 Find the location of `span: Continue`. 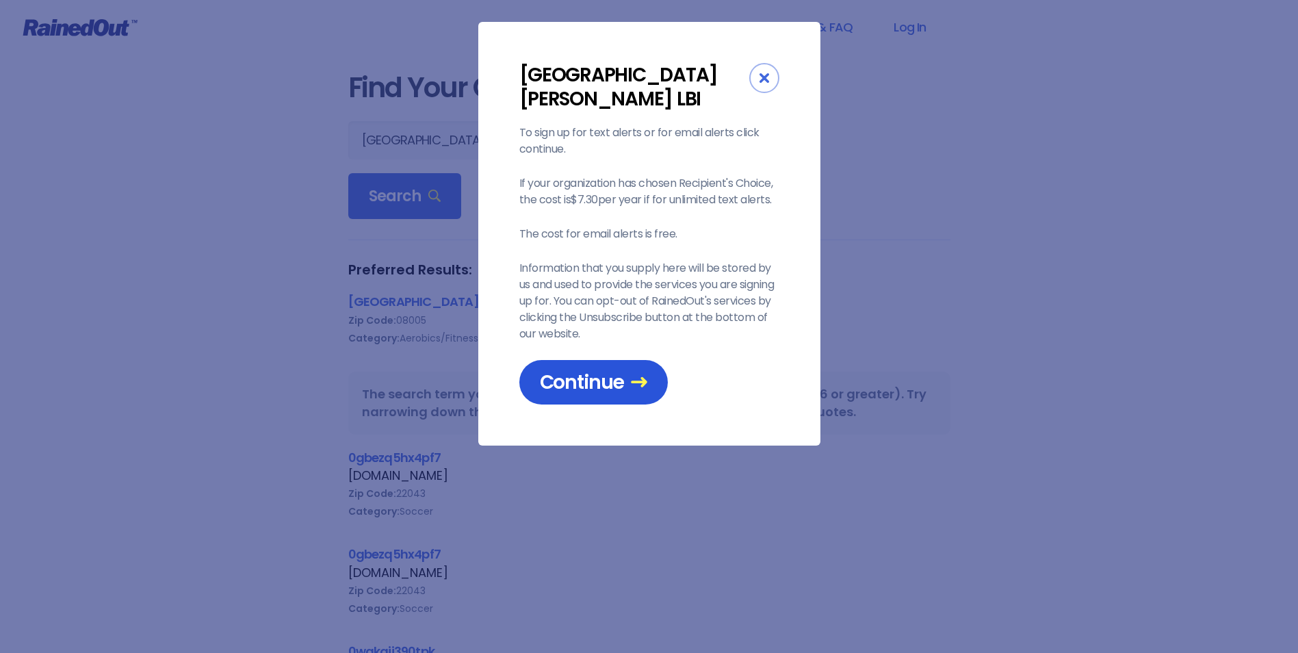

span: Continue is located at coordinates (593, 382).